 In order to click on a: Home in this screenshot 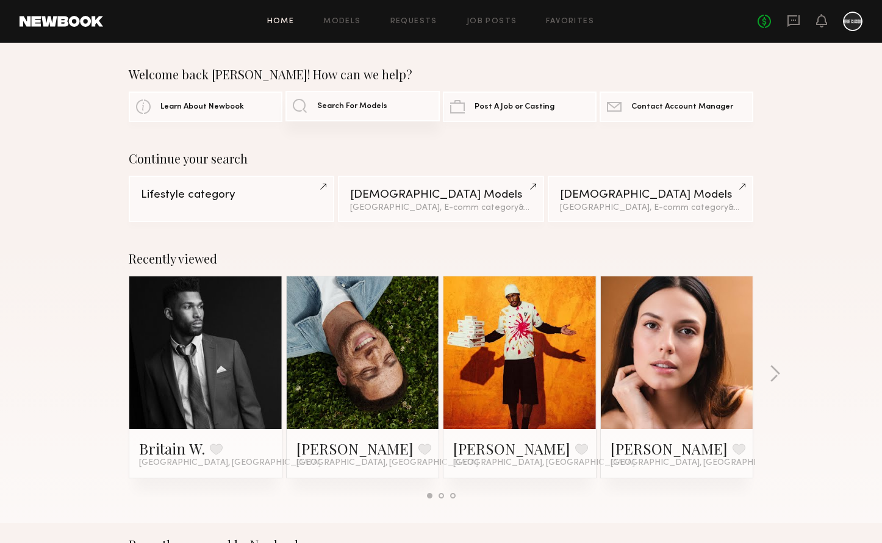, I will do `click(281, 21)`.